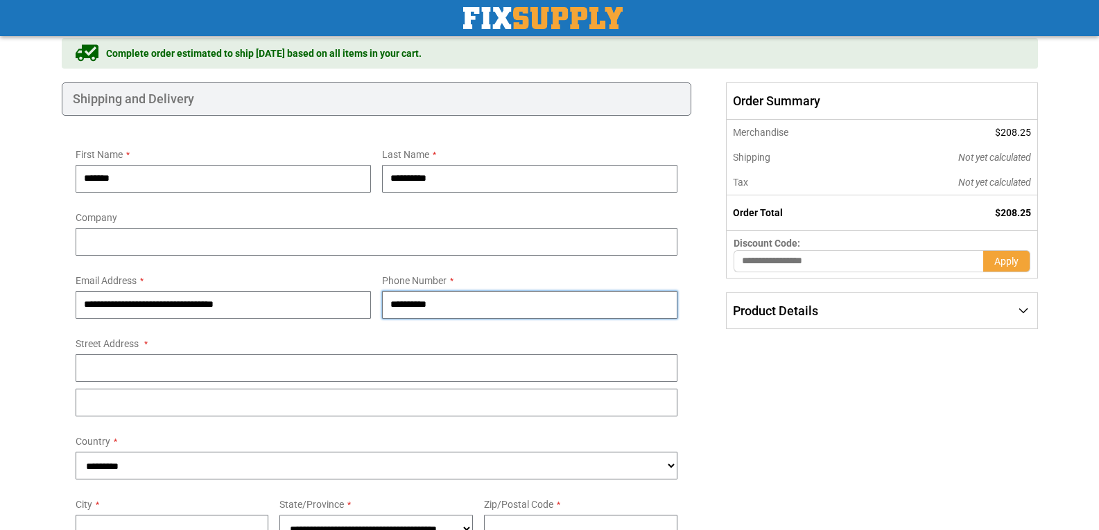 This screenshot has width=1099, height=530. What do you see at coordinates (543, 18) in the screenshot?
I see `a: store logo` at bounding box center [543, 18].